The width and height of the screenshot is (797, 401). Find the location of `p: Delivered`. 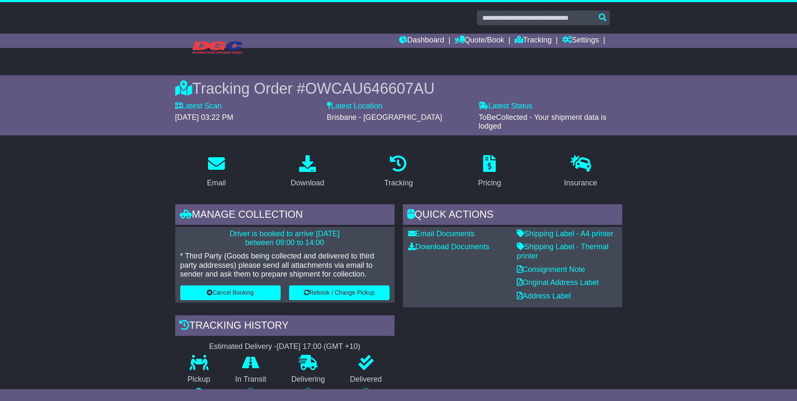

p: Delivered is located at coordinates (366, 379).